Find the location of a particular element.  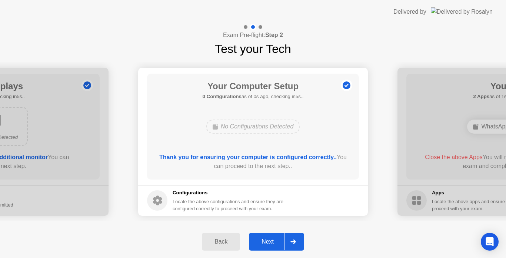

button: Next is located at coordinates (276, 242).